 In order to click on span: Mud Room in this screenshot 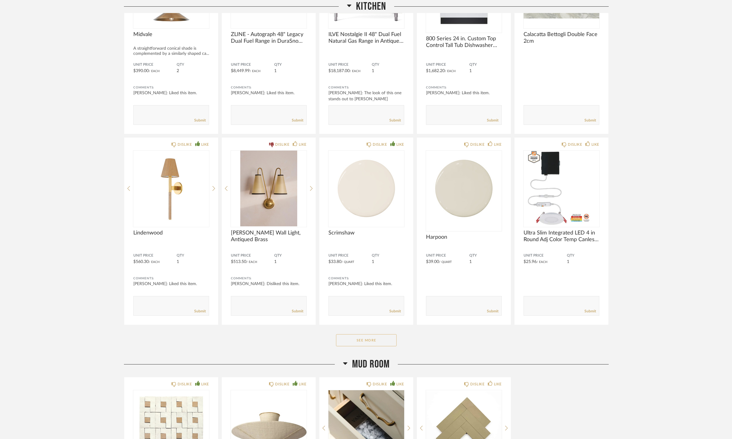, I will do `click(371, 364)`.